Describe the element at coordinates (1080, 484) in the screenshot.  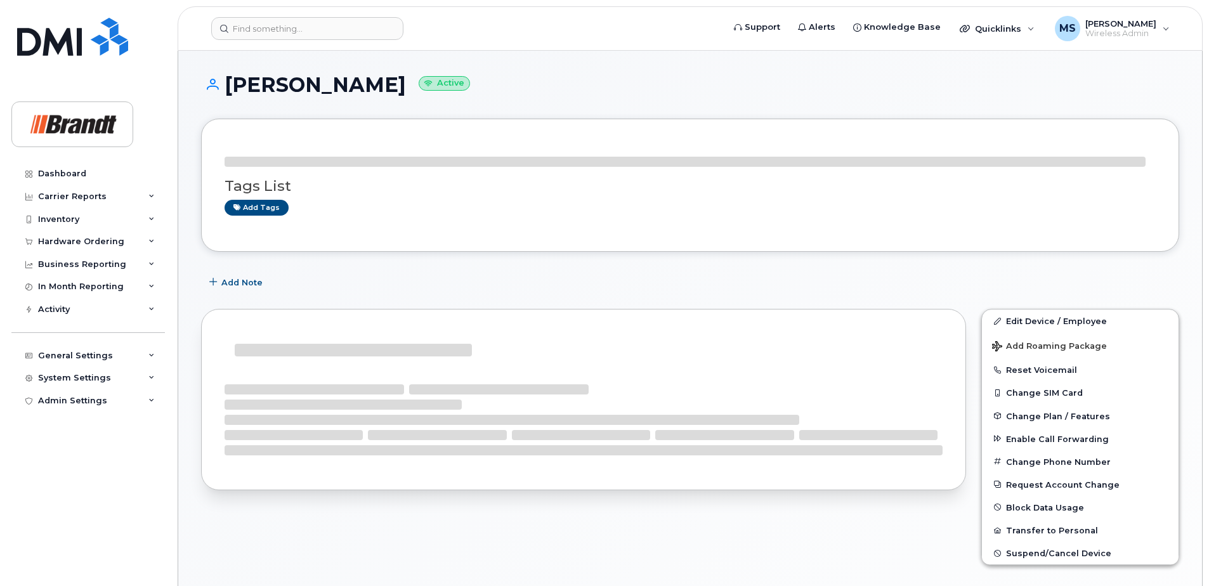
I see `button: Request Account Change` at that location.